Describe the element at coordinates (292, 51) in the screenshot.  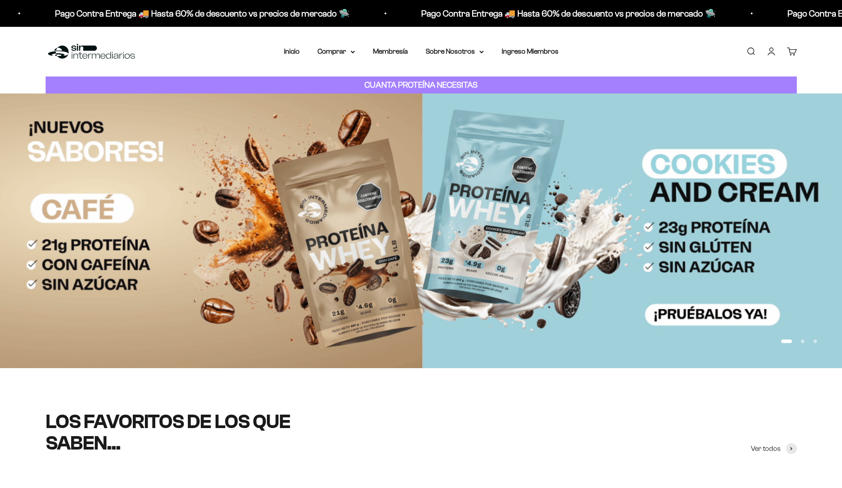
I see `a: Inicio` at that location.